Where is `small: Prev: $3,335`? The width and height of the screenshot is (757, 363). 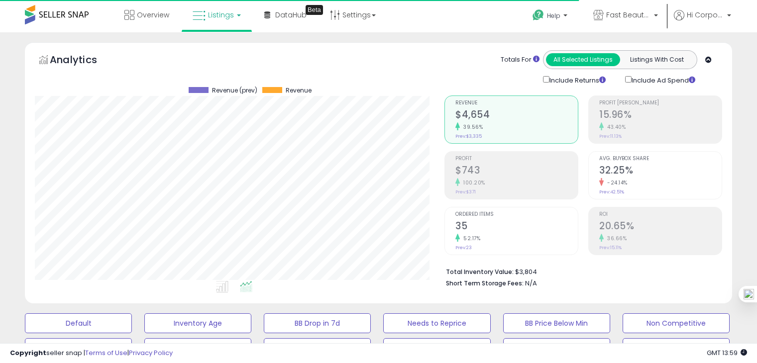
small: Prev: $3,335 is located at coordinates (468, 136).